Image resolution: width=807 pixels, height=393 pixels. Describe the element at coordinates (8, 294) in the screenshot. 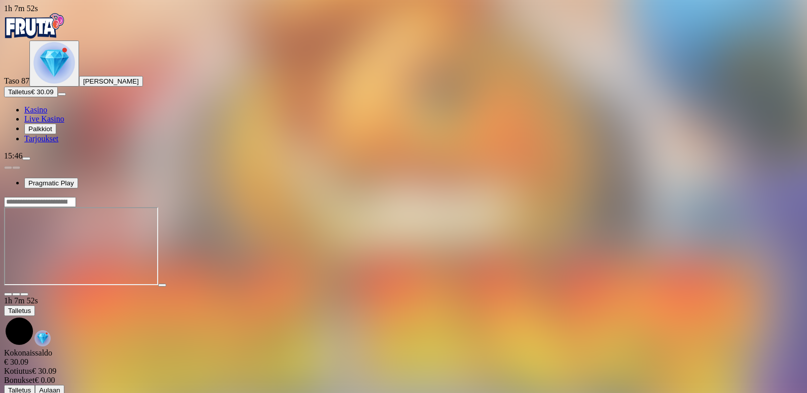

I see `button: close icon` at that location.